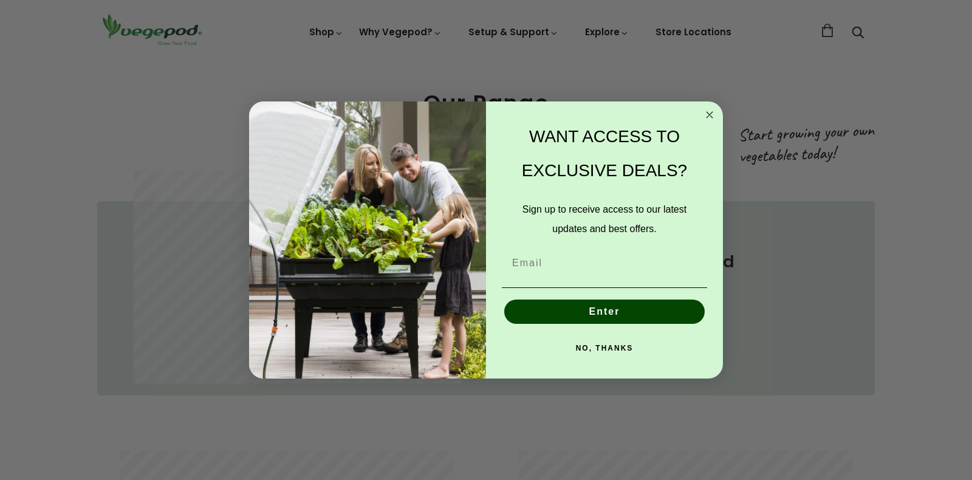 The width and height of the screenshot is (972, 480). What do you see at coordinates (605, 219) in the screenshot?
I see `span: Sign up to receive access to our latest updates and best offers.` at bounding box center [605, 219].